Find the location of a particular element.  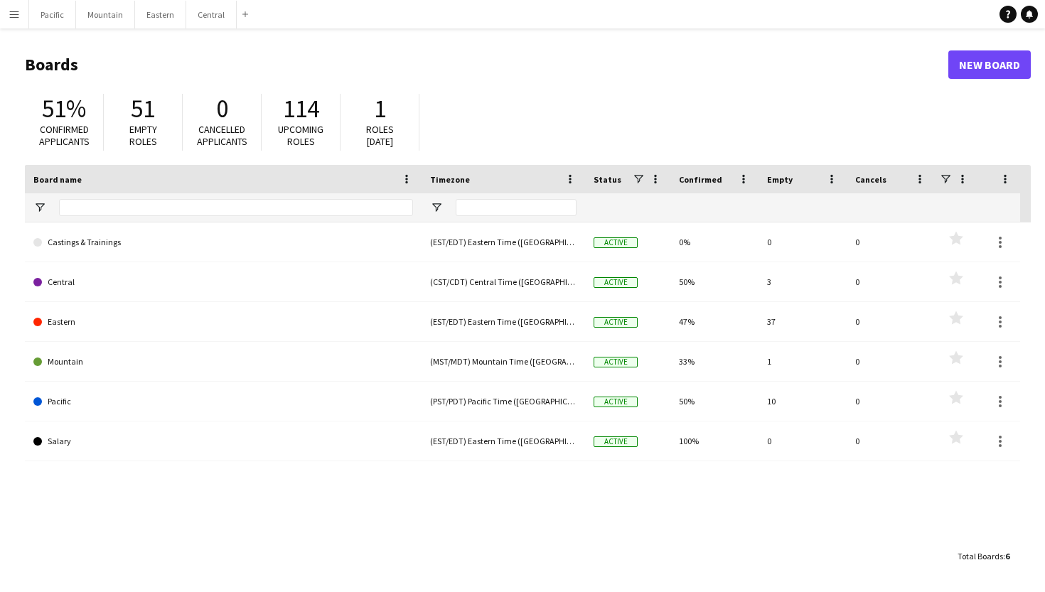

button: Pacific is located at coordinates (53, 14).